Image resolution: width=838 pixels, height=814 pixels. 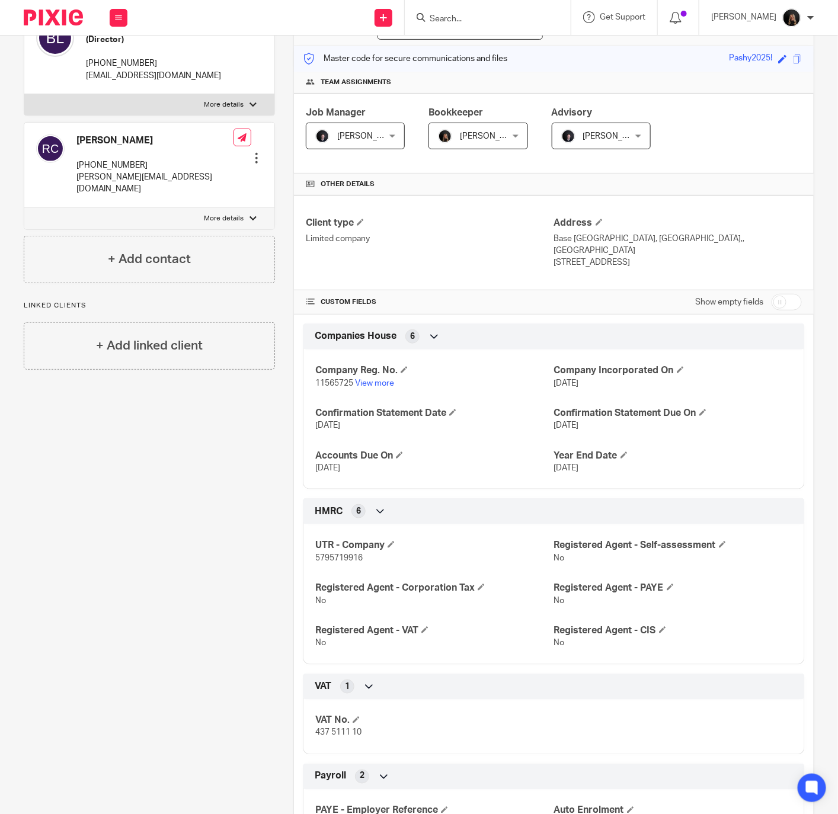 I want to click on span: Team assignments, so click(x=355, y=82).